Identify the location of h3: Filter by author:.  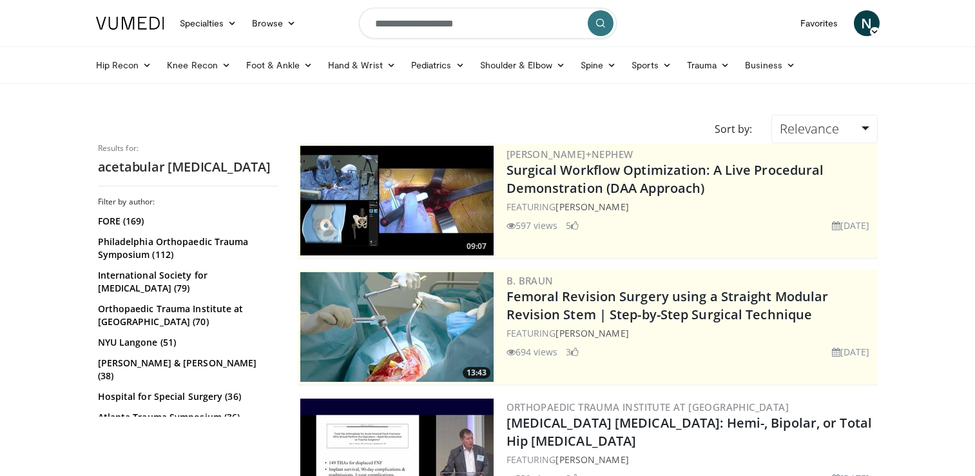
(188, 202).